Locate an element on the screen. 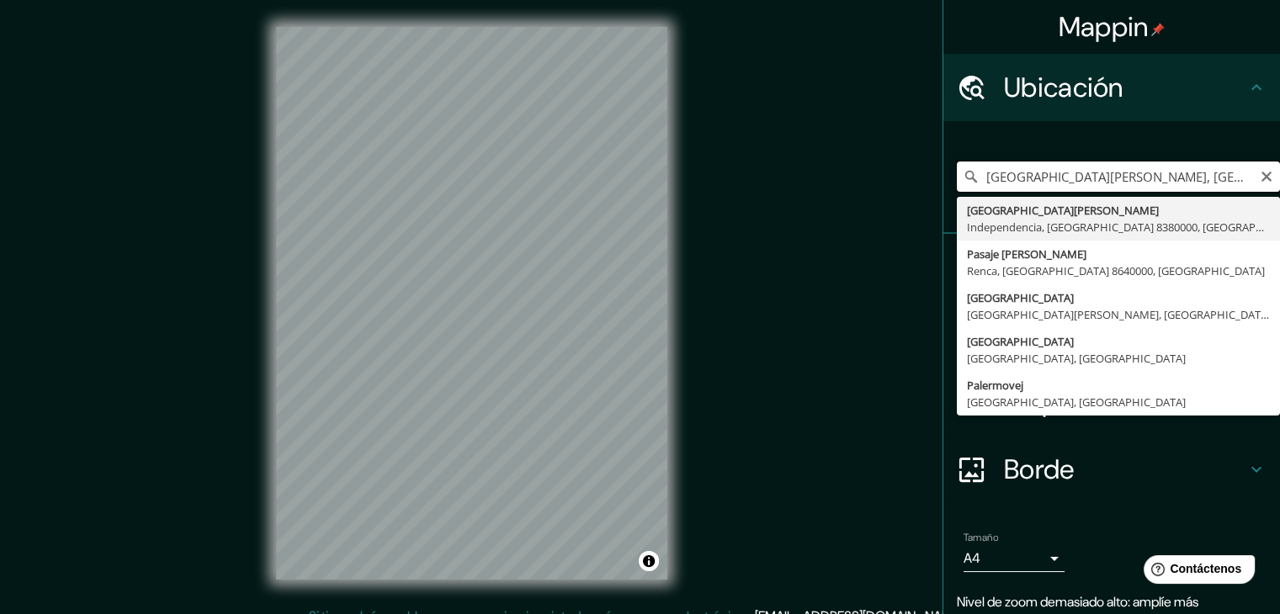 The height and width of the screenshot is (614, 1280). font: Tamaño is located at coordinates (981, 538).